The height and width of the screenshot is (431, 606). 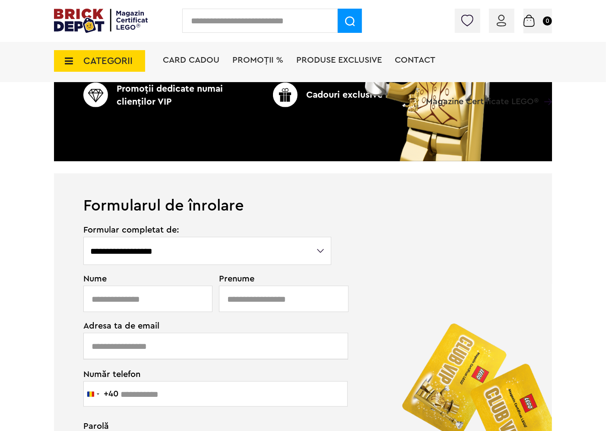 I want to click on span: Magazine Certificate LEGO®, so click(x=482, y=96).